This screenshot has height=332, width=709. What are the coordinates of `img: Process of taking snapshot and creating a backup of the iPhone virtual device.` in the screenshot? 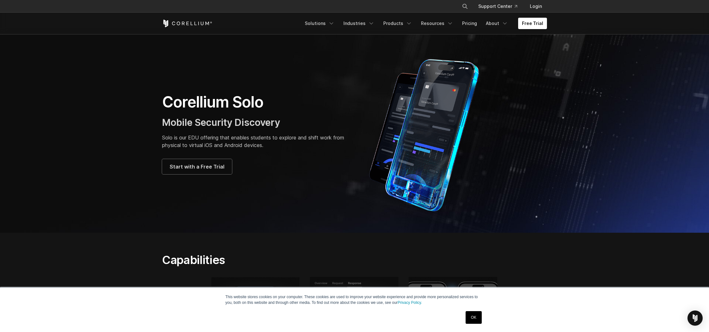 It's located at (453, 305).